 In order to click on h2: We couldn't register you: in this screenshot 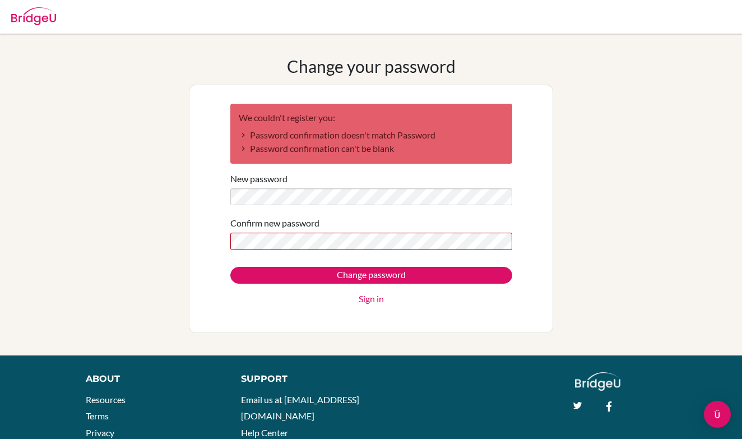, I will do `click(371, 117)`.